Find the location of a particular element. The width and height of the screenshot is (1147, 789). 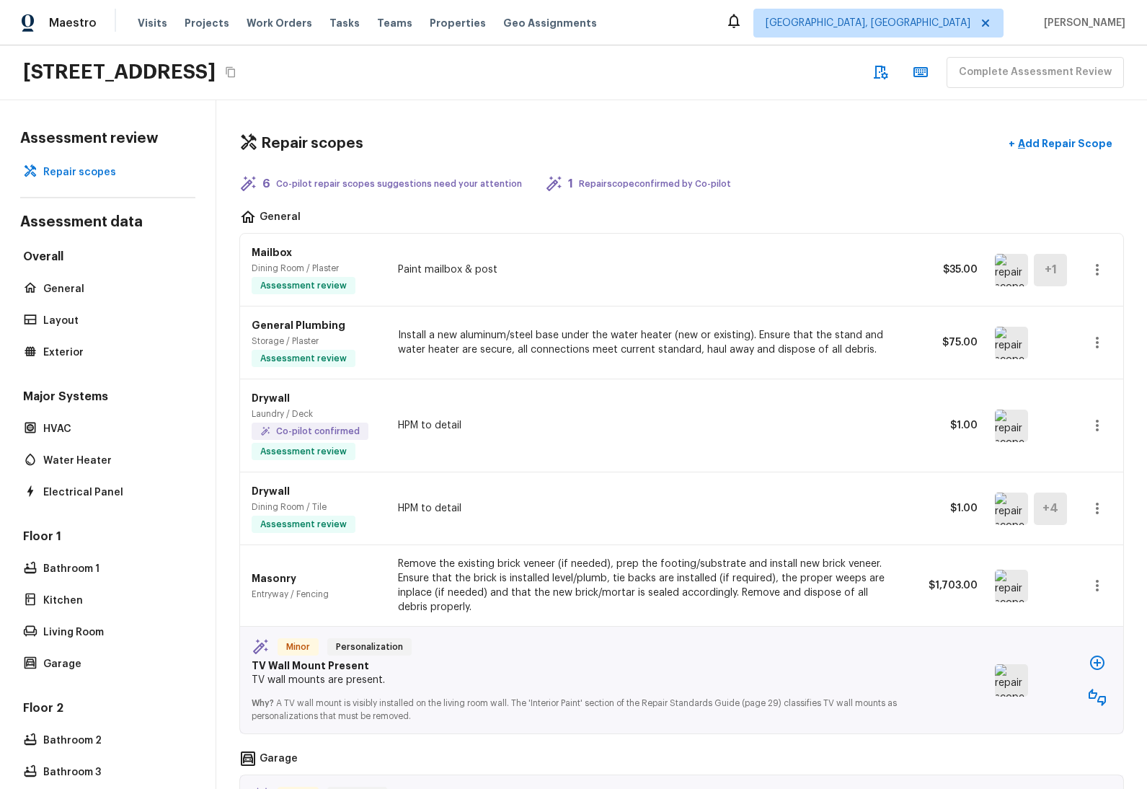

p: $35.00 is located at coordinates (945, 270).